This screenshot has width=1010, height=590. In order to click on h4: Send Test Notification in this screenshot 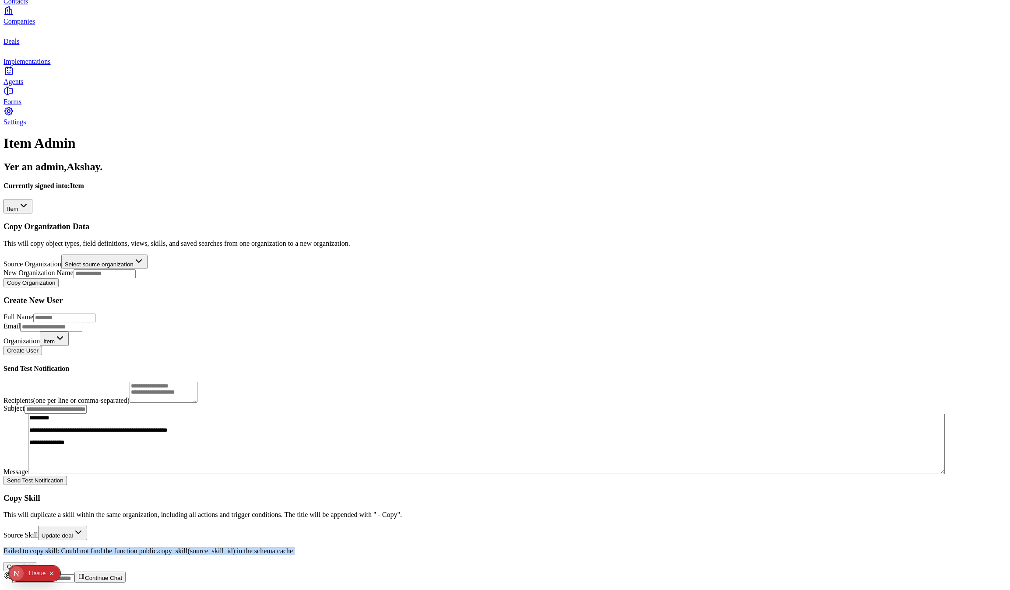, I will do `click(505, 369)`.